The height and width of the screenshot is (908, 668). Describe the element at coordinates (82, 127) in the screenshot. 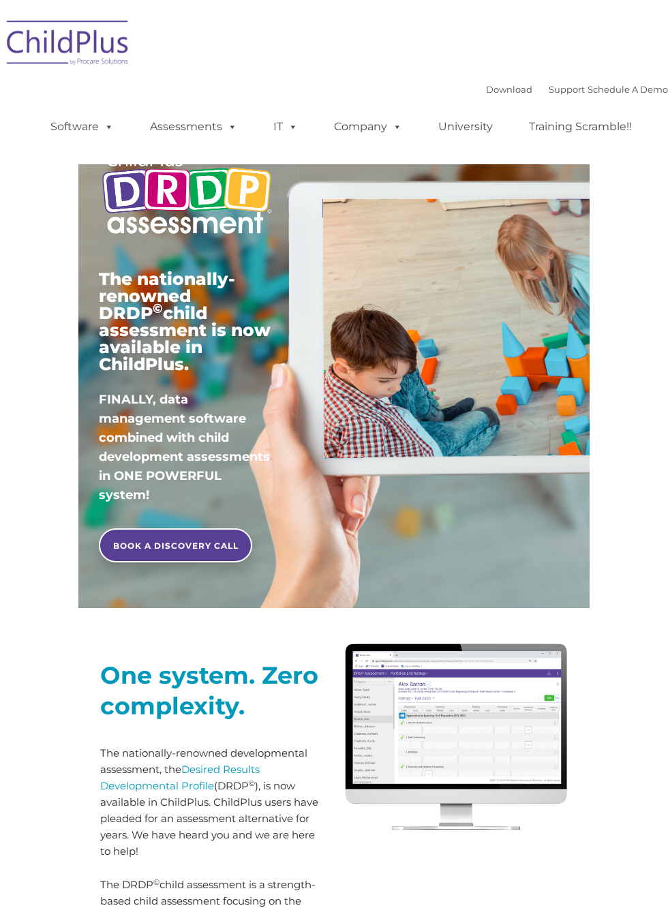

I see `a: Software` at that location.